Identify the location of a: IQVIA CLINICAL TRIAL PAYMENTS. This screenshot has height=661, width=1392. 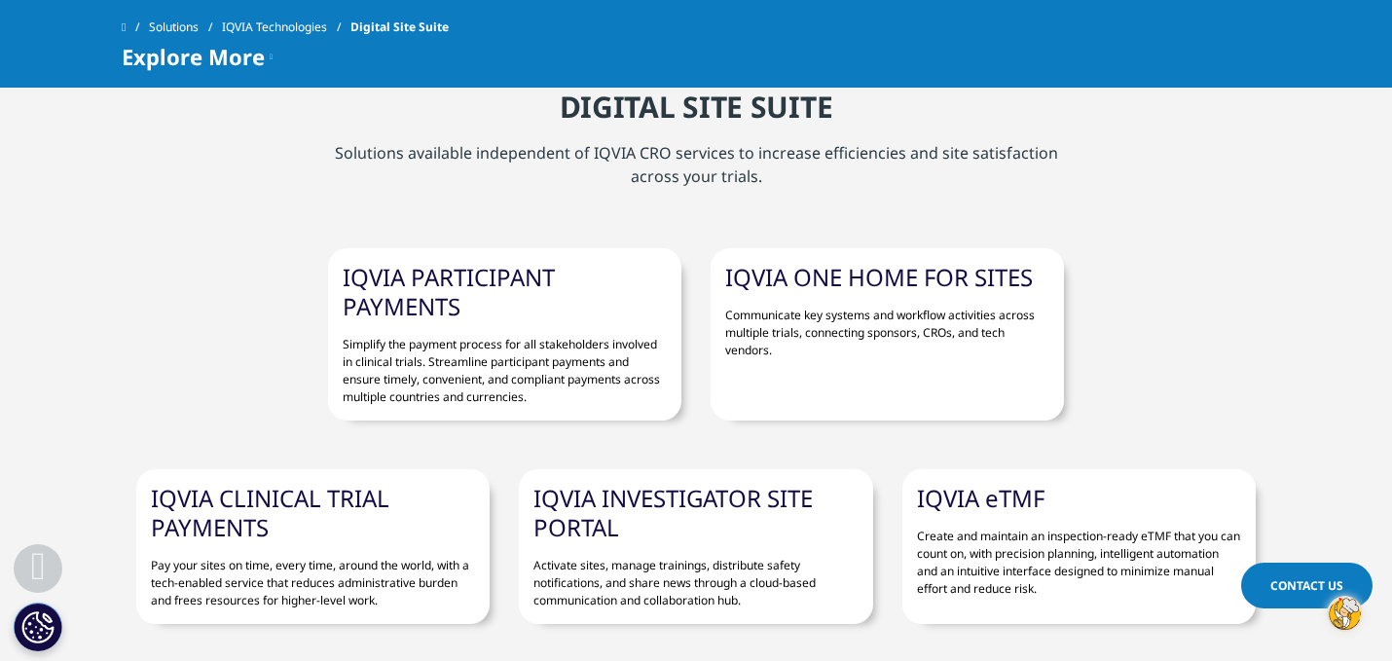
(270, 512).